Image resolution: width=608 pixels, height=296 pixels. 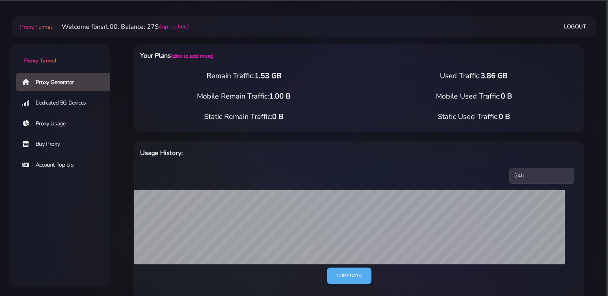 What do you see at coordinates (192, 56) in the screenshot?
I see `a: (click to add more)` at bounding box center [192, 56].